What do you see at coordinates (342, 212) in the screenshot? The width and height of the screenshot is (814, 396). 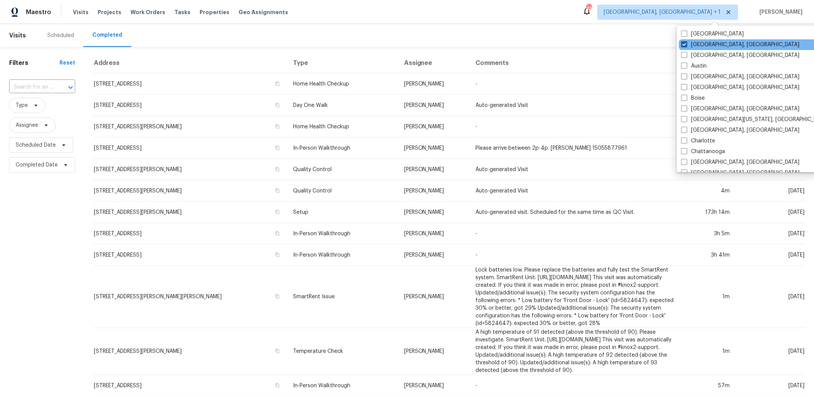 I see `td: Setup` at bounding box center [342, 212].